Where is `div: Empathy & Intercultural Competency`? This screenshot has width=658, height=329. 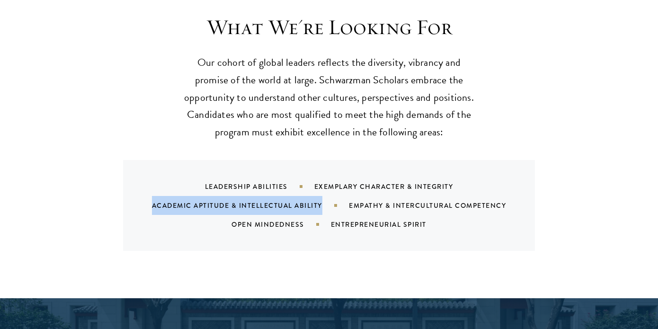 div: Empathy & Intercultural Competency is located at coordinates (439, 205).